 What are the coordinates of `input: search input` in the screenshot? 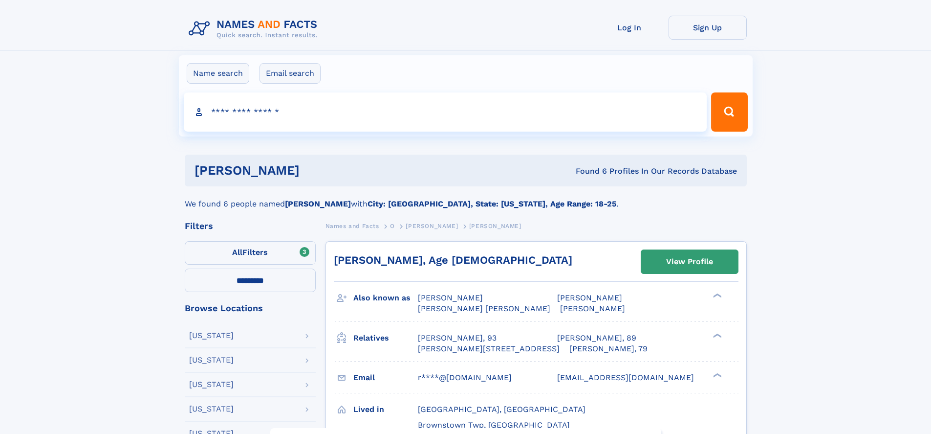 It's located at (445, 112).